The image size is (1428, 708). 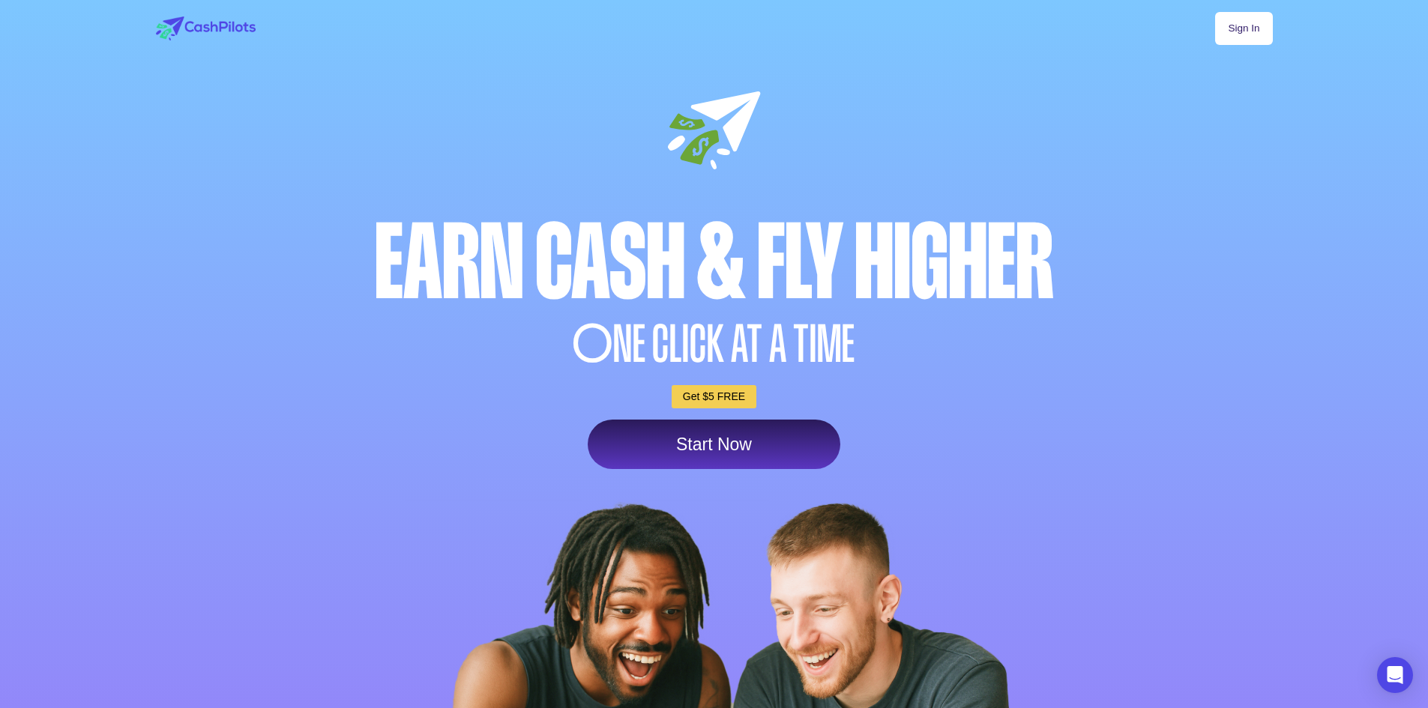 I want to click on div: NE CLICK AT A TIME, so click(x=714, y=344).